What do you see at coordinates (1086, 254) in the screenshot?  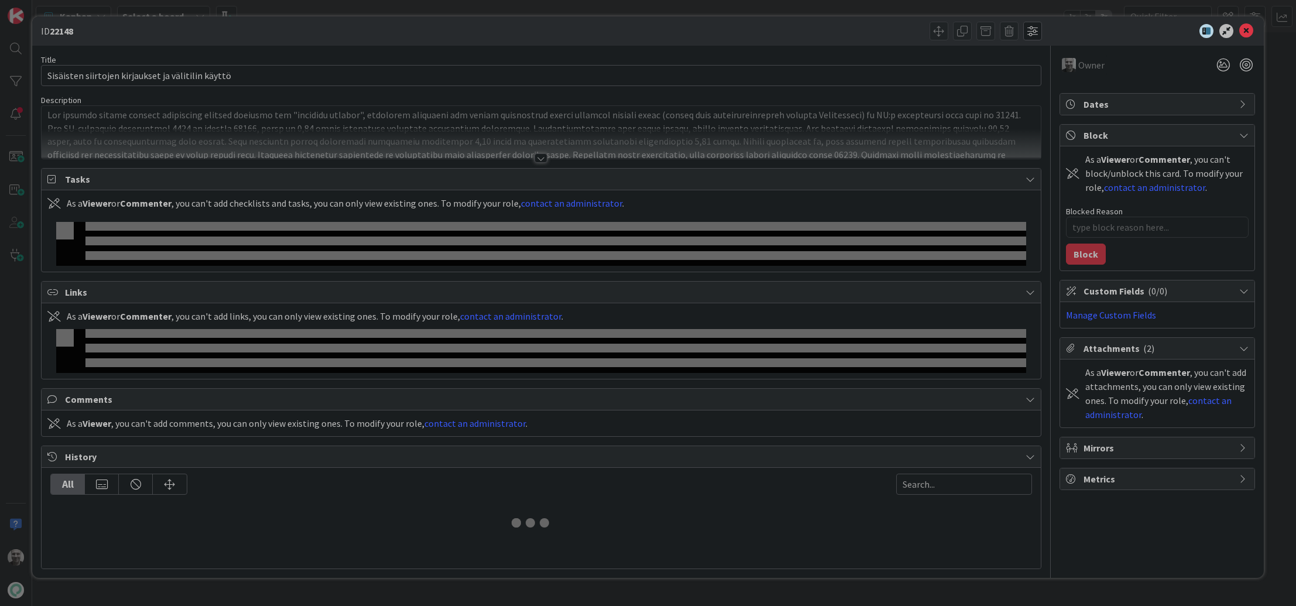 I see `button: Block` at bounding box center [1086, 254].